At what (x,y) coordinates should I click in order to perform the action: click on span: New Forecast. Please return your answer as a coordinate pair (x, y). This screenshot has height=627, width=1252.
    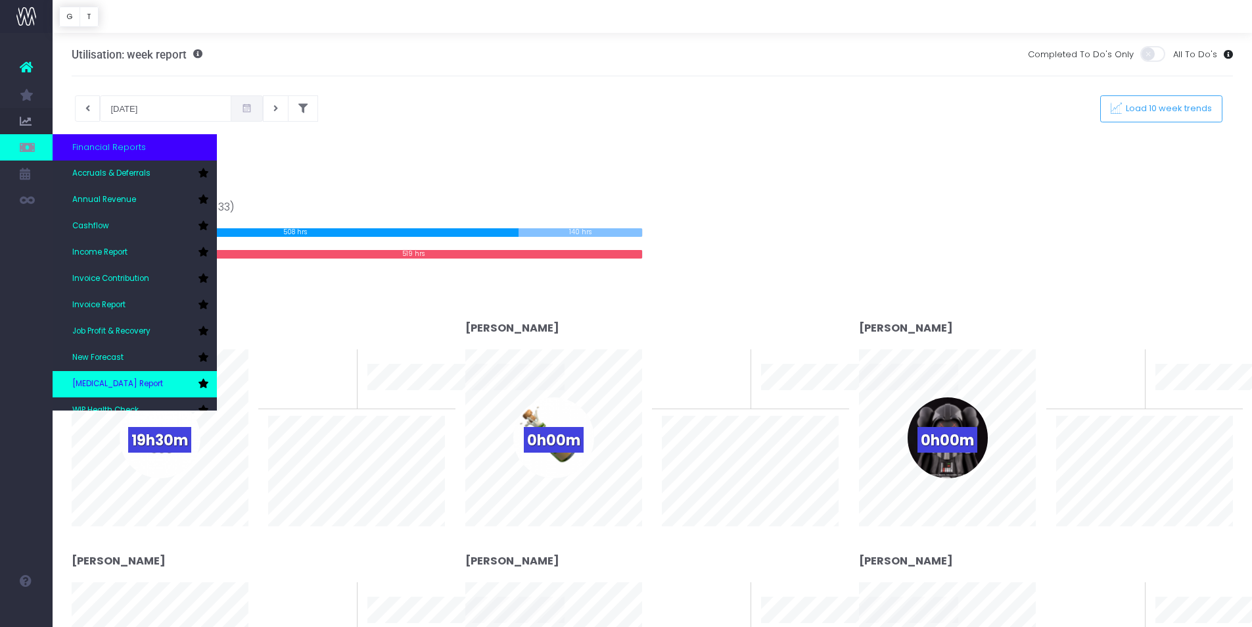
    Looking at the image, I should click on (98, 358).